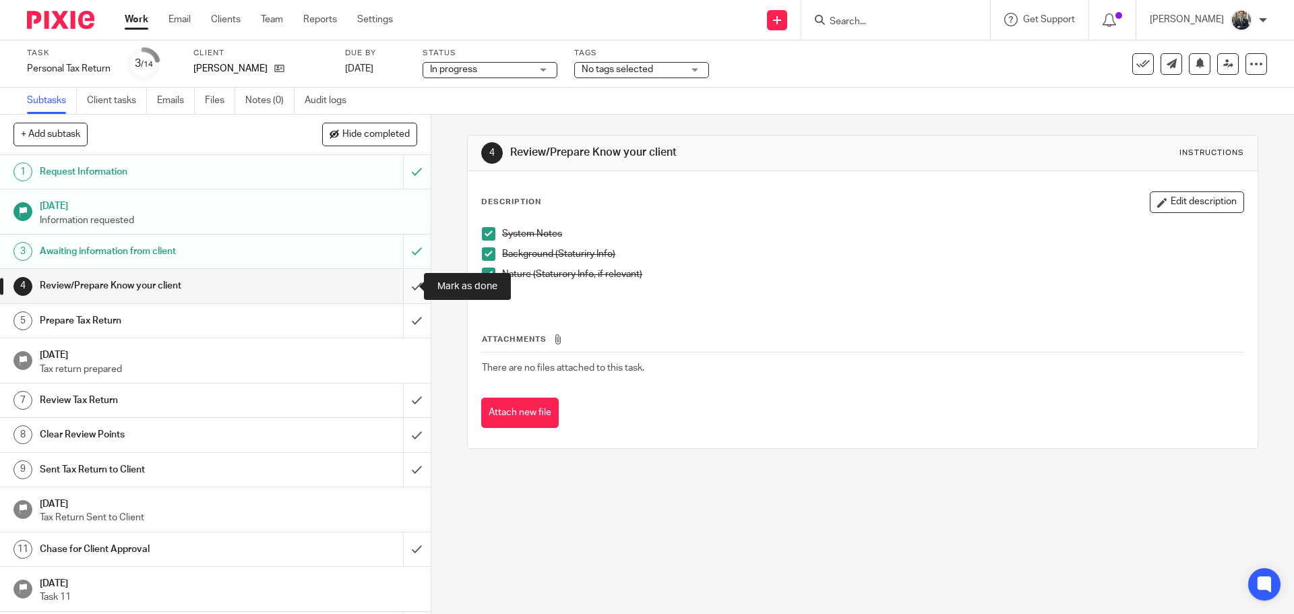 The image size is (1294, 614). I want to click on h1: Clear Review Points, so click(156, 435).